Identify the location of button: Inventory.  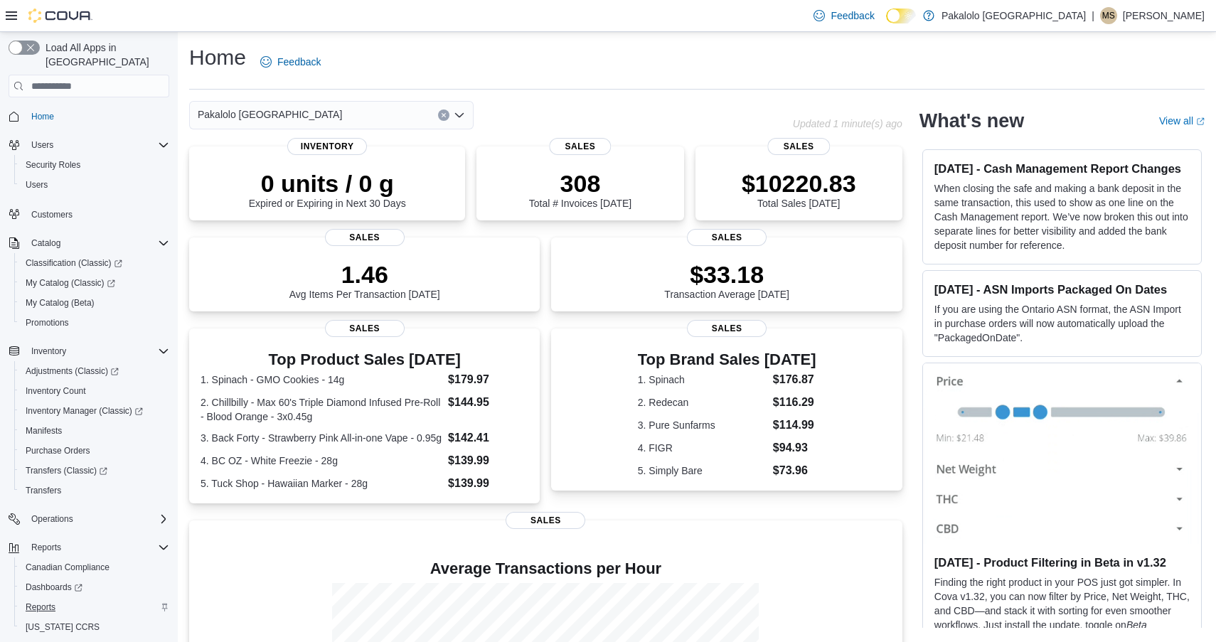
(89, 351).